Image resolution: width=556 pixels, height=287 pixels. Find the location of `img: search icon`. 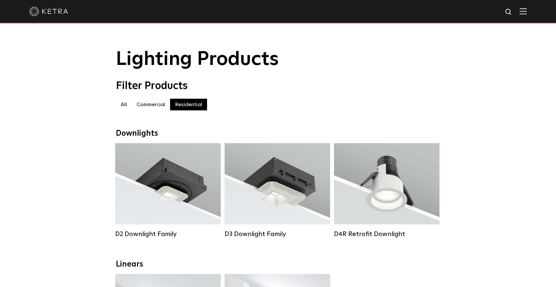

img: search icon is located at coordinates (509, 12).